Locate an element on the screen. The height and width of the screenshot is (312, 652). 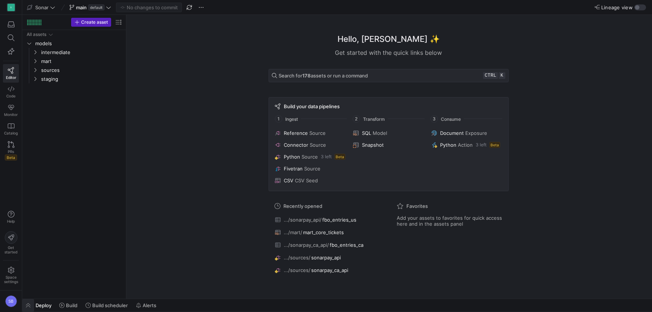
span: Search for assets or run a command is located at coordinates (323, 76).